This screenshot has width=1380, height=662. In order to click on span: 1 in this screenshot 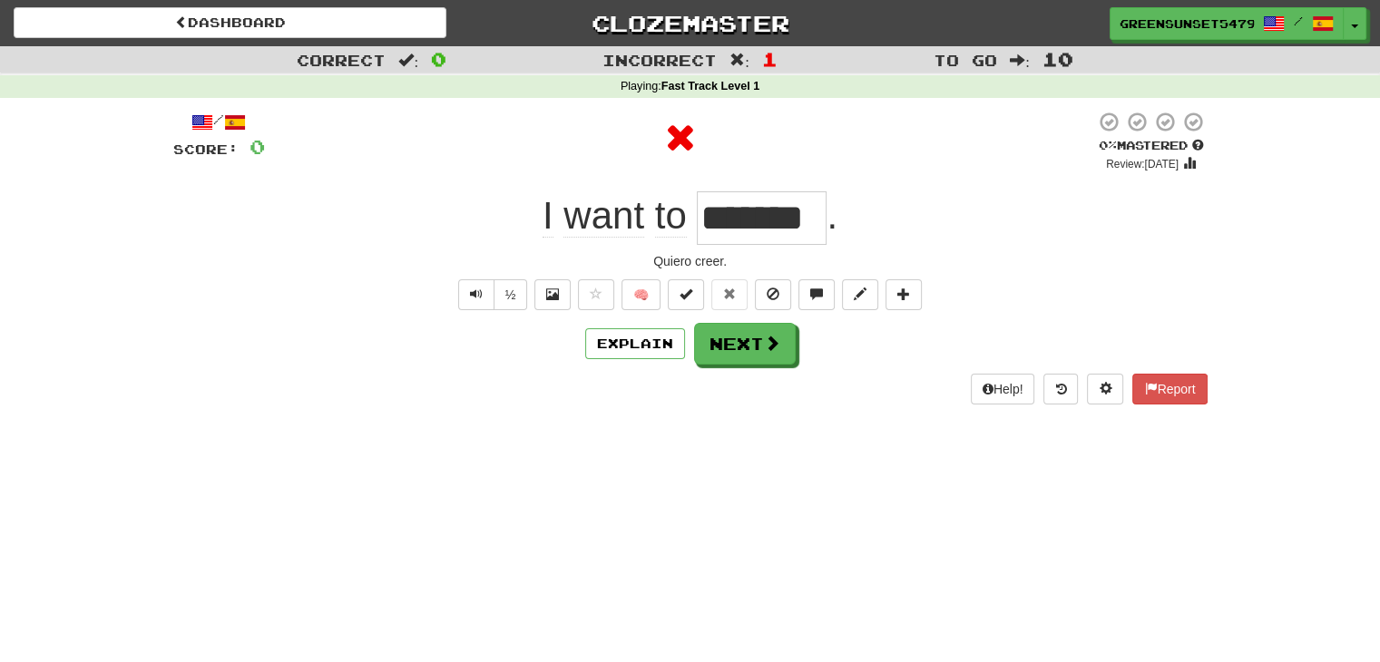, I will do `click(769, 59)`.